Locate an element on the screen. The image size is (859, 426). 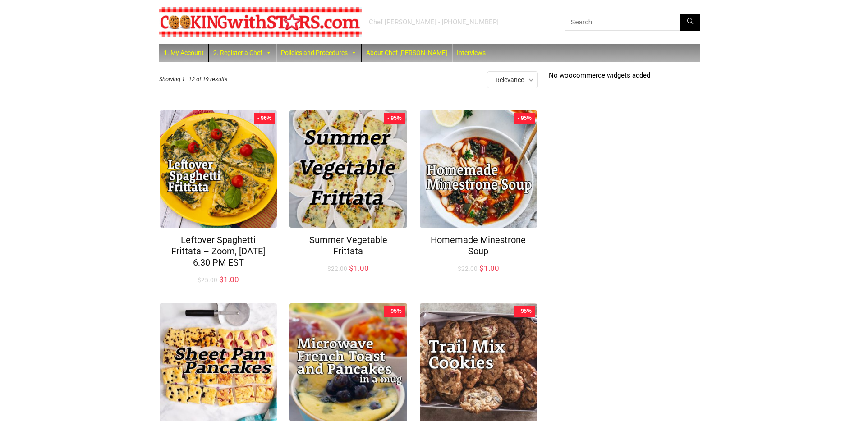
img: Microwave French Toast & Pancakes in a Mug – Sun 12/6 at 10am EST is located at coordinates (348, 362).